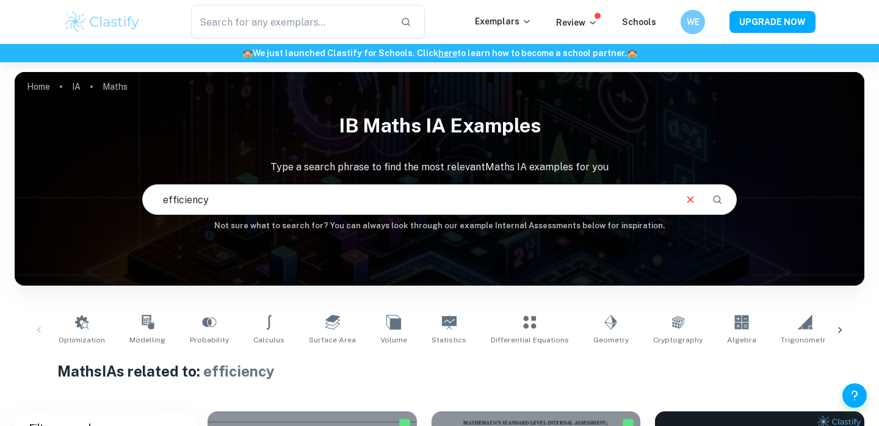 The width and height of the screenshot is (879, 426). What do you see at coordinates (717, 200) in the screenshot?
I see `button: Search` at bounding box center [717, 200].